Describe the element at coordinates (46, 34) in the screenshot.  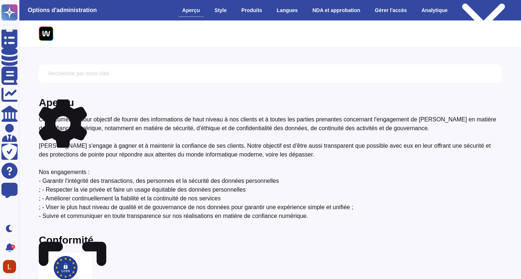
I see `img: Bannière de l'entreprise` at that location.